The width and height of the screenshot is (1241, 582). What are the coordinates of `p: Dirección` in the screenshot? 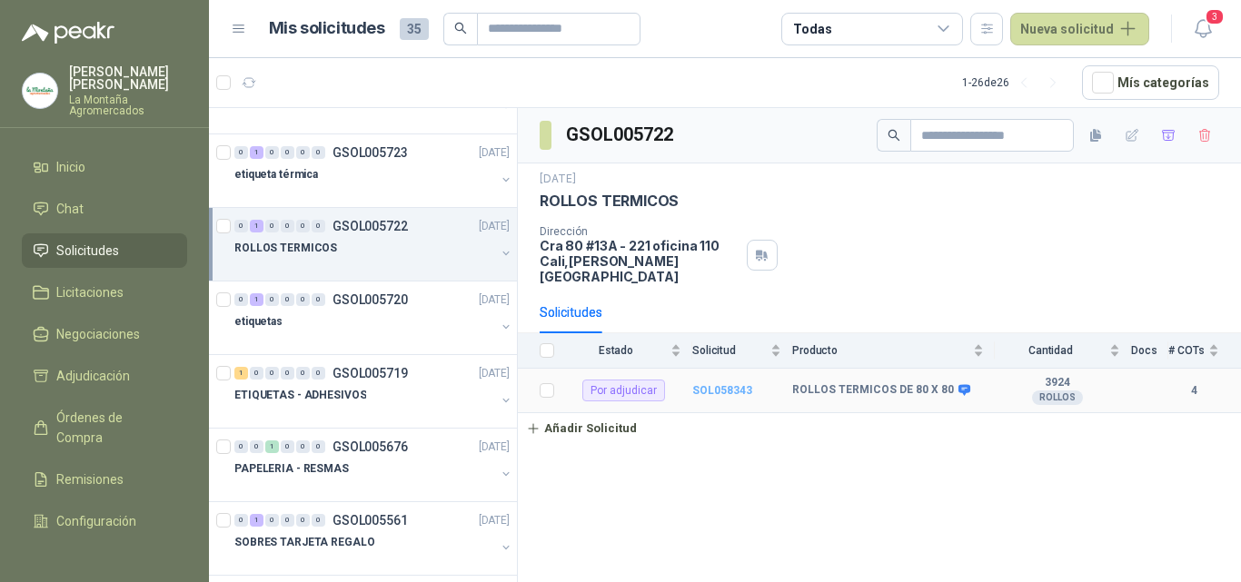 It's located at (639, 232).